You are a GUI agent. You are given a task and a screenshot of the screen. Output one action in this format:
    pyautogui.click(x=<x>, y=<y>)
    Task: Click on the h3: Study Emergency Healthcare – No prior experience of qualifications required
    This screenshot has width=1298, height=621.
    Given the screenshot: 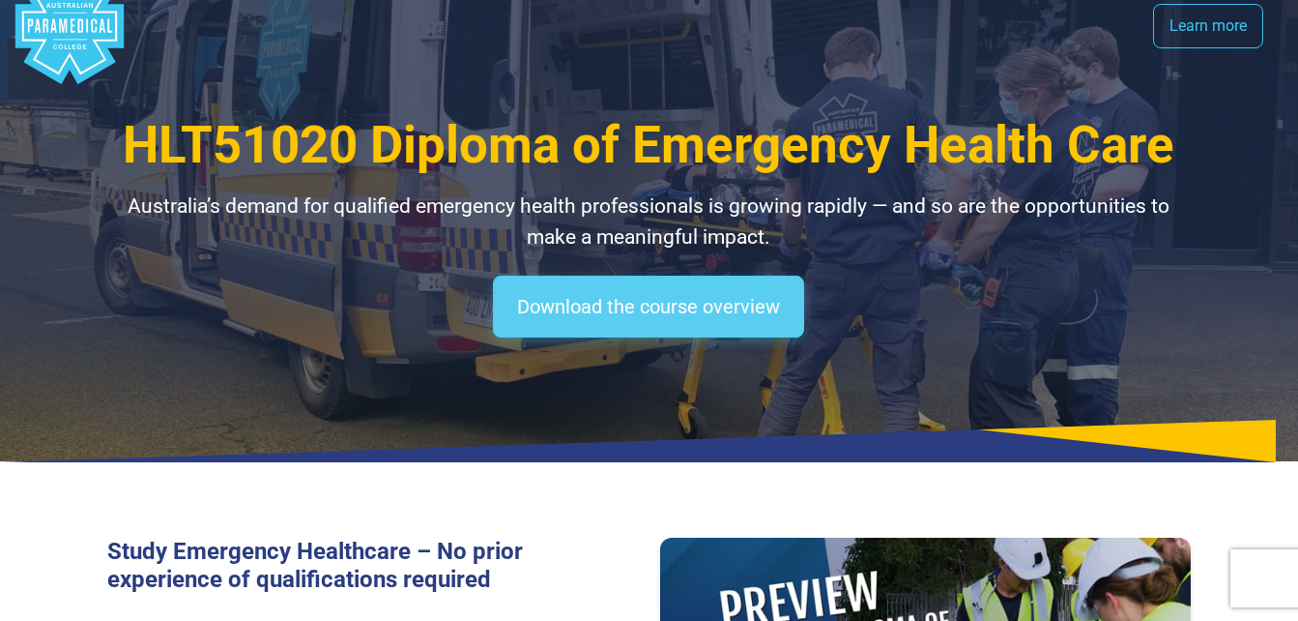 What is the action you would take?
    pyautogui.click(x=372, y=565)
    